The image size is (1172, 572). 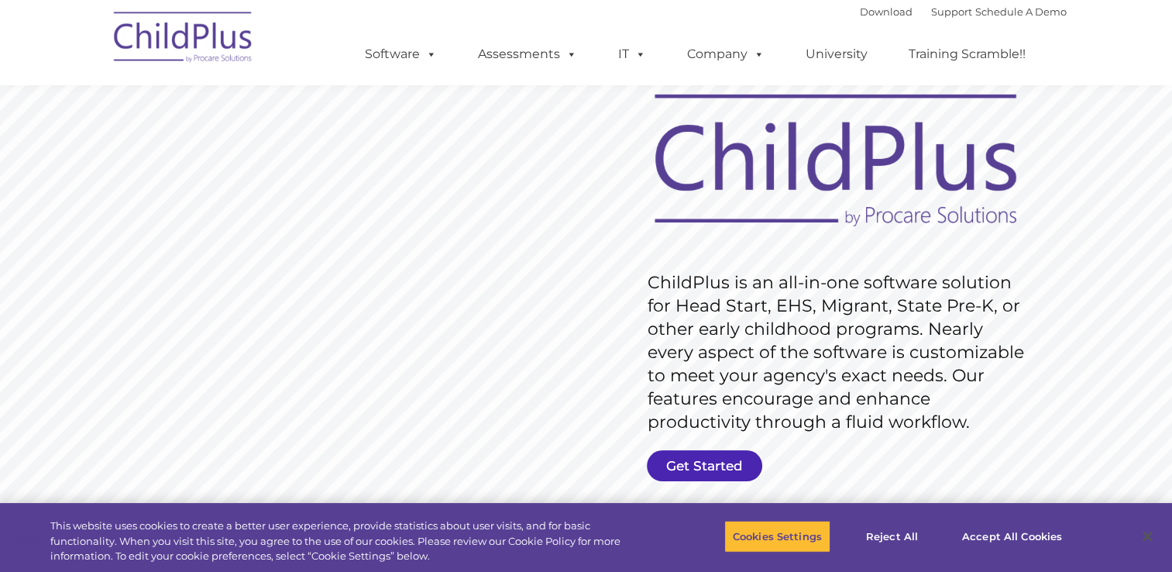 What do you see at coordinates (777, 536) in the screenshot?
I see `button: Cookies Settings` at bounding box center [777, 536].